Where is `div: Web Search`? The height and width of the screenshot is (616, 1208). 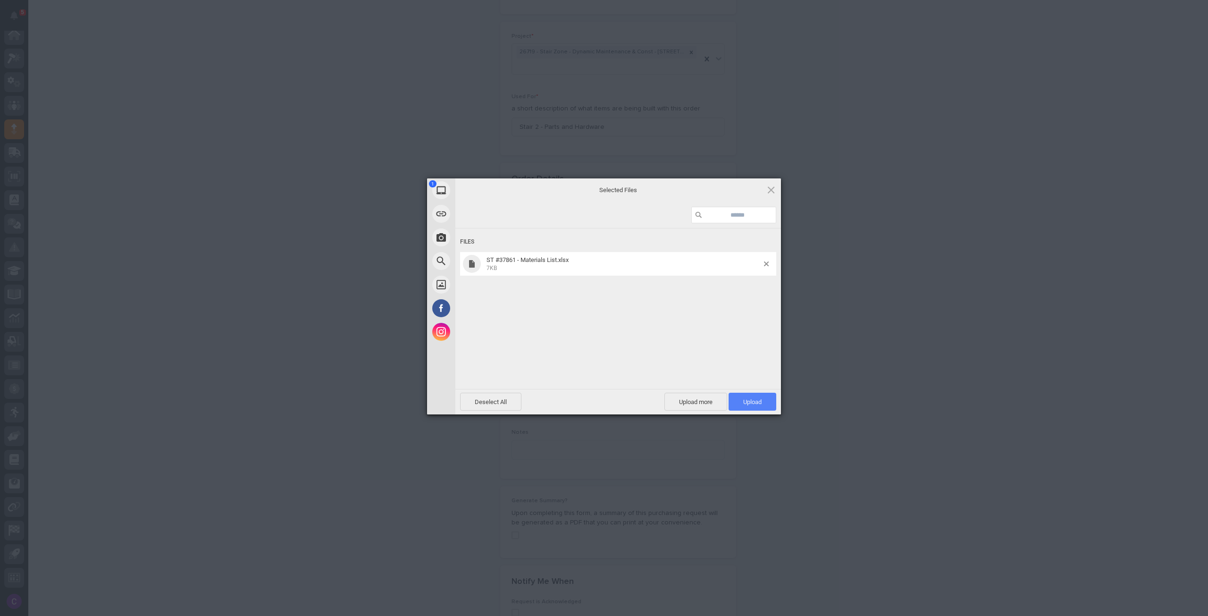
div: Web Search is located at coordinates (483, 261).